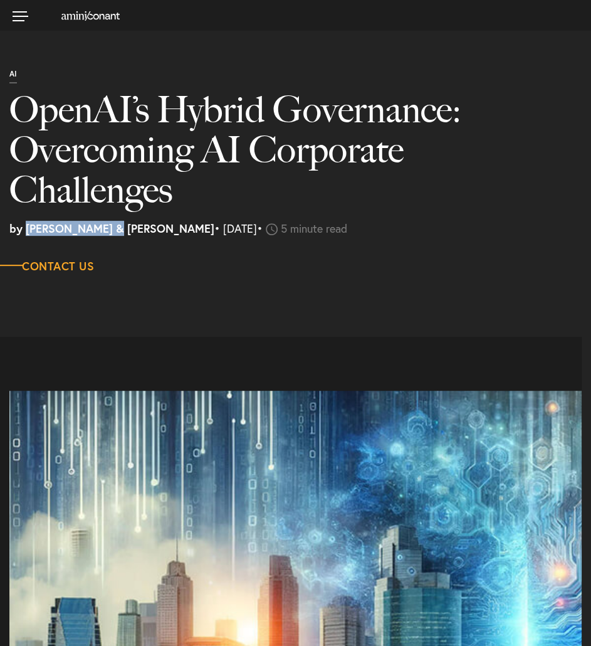 This screenshot has width=591, height=646. I want to click on img: Amini & Conant, so click(91, 16).